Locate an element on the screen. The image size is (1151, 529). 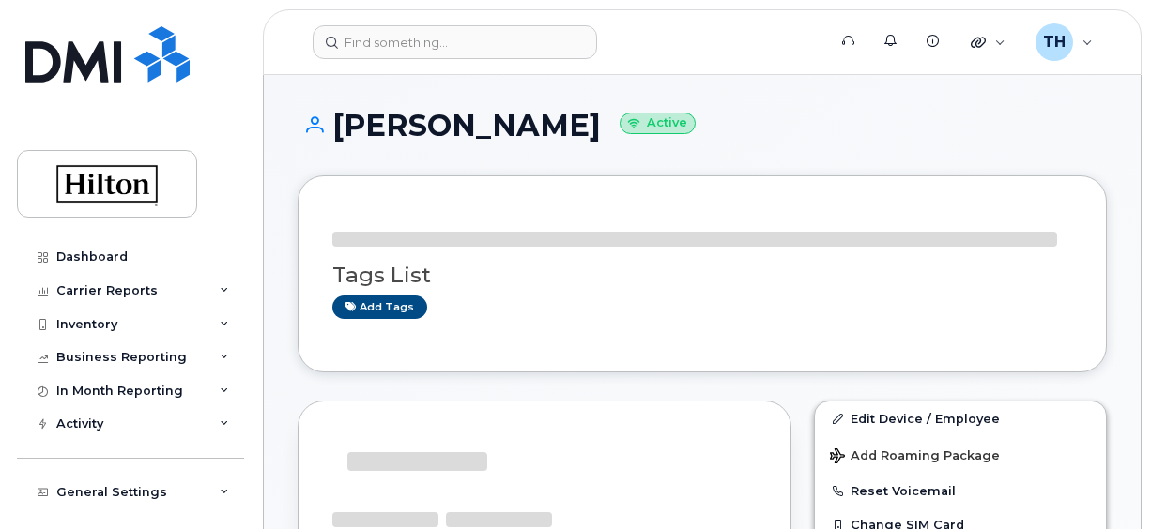
span: Add Roaming Package is located at coordinates (914, 457).